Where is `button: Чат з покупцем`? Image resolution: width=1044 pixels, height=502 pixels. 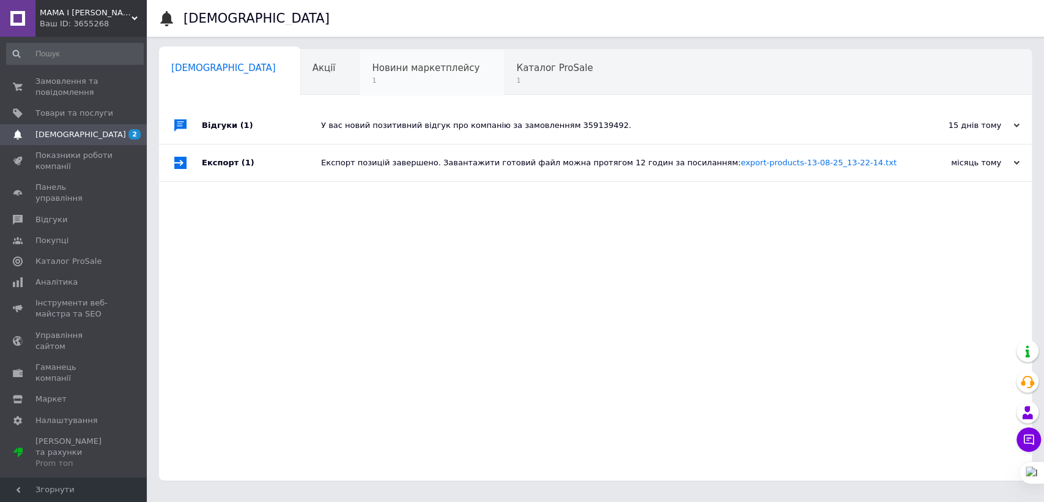
button: Чат з покупцем is located at coordinates (1029, 439).